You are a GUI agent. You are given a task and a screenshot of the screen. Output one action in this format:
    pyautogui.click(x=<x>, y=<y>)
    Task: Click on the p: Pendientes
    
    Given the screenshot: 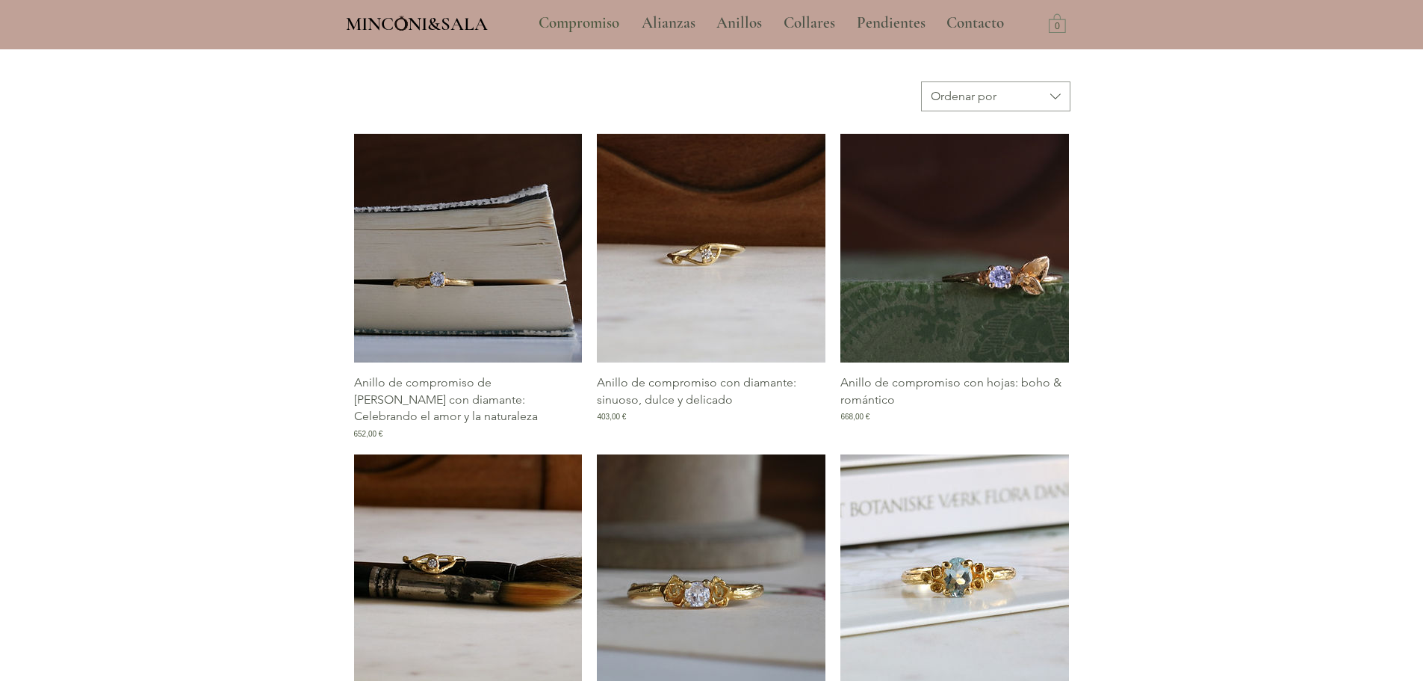 What is the action you would take?
    pyautogui.click(x=891, y=23)
    